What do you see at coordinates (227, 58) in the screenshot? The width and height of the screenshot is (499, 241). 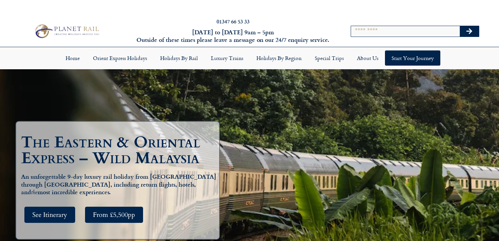 I see `a: Luxury Trains` at bounding box center [227, 58].